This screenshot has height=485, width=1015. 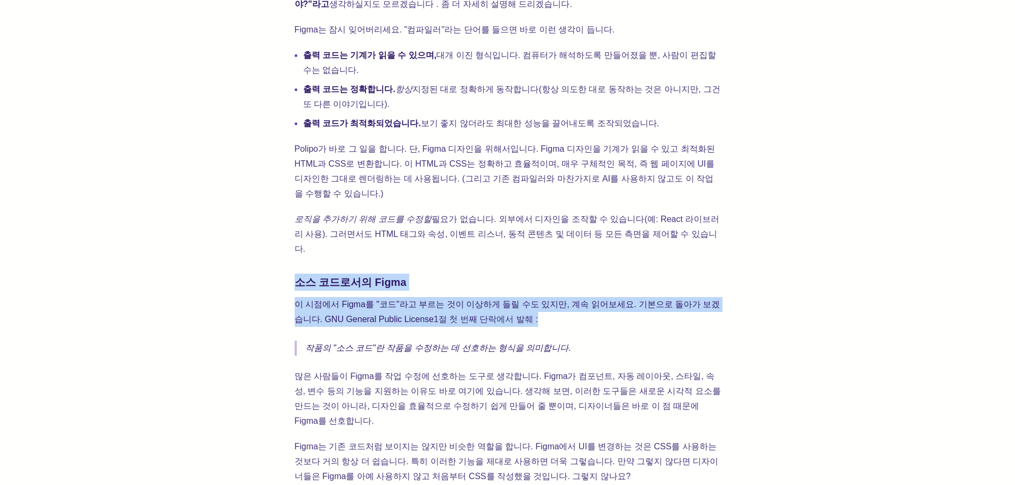 I want to click on font: 필요가 없습니다, so click(x=463, y=219).